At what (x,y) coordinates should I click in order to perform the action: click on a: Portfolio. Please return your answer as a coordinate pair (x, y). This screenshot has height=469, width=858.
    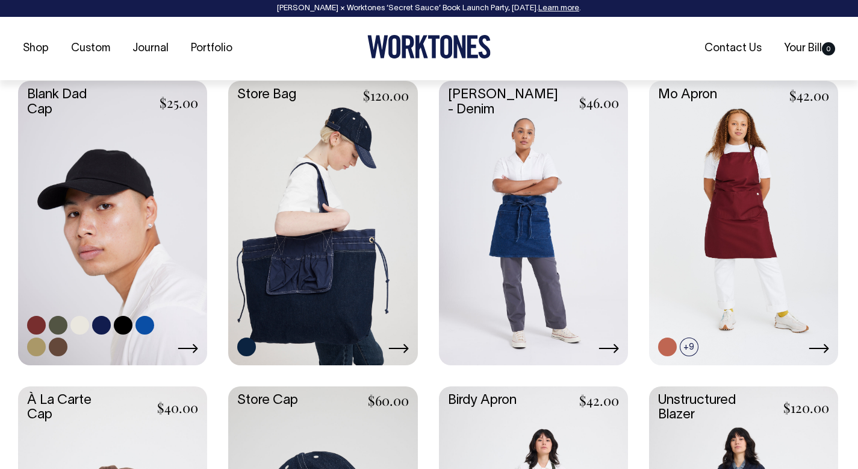
    Looking at the image, I should click on (211, 48).